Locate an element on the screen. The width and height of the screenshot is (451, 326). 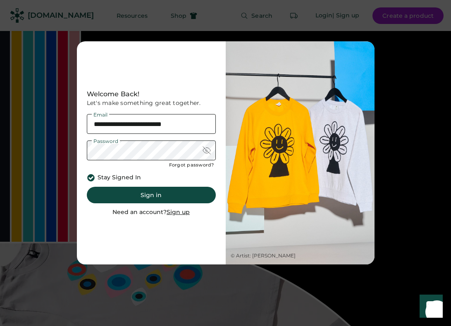
div: Need an account? is located at coordinates (151, 213).